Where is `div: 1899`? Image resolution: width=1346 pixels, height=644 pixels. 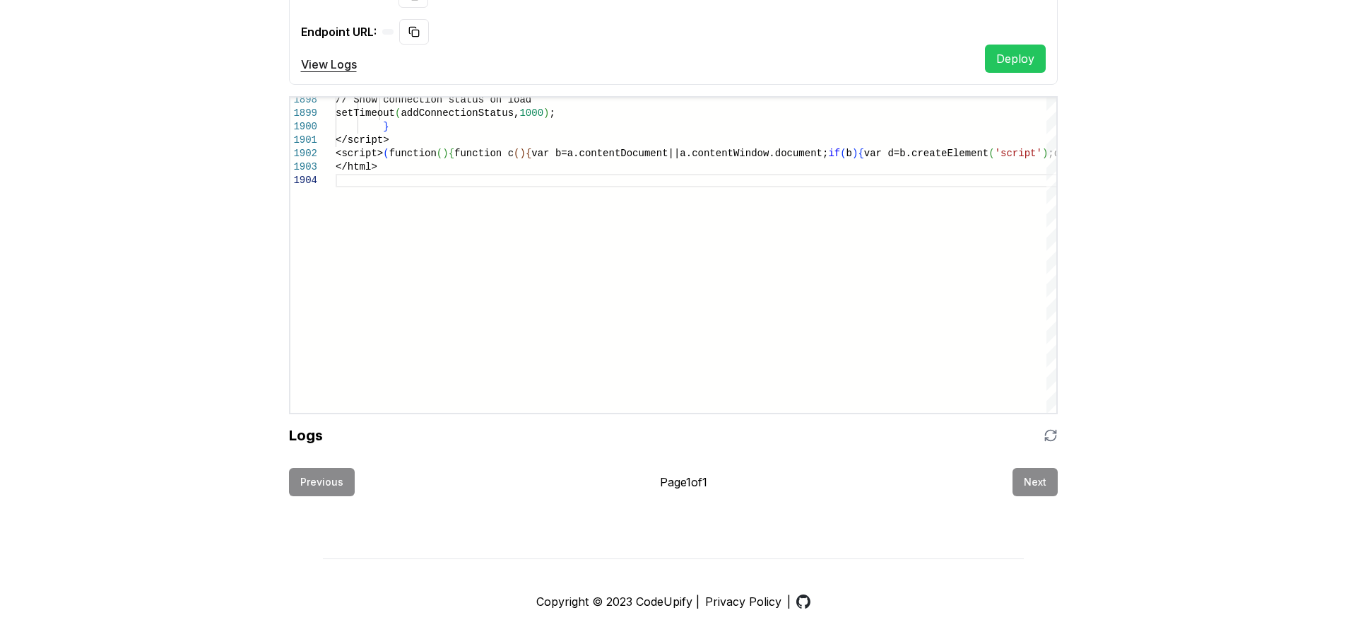 div: 1899 is located at coordinates (304, 113).